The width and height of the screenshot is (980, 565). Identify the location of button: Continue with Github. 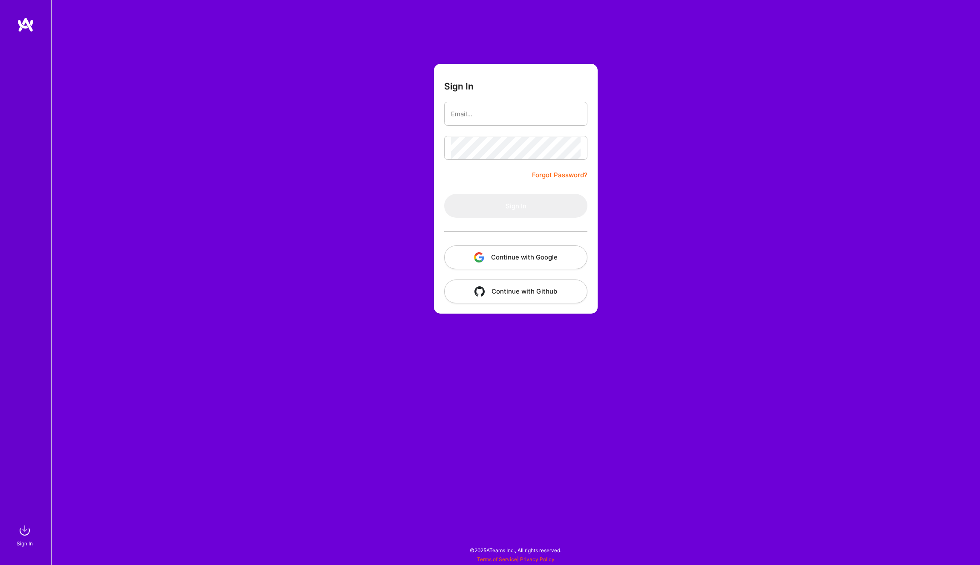
(516, 291).